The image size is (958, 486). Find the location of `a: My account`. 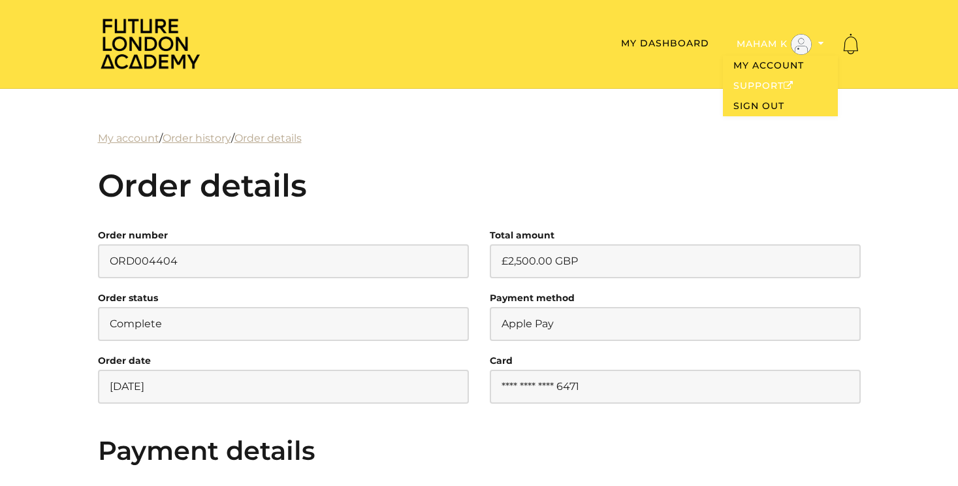

a: My account is located at coordinates (129, 138).